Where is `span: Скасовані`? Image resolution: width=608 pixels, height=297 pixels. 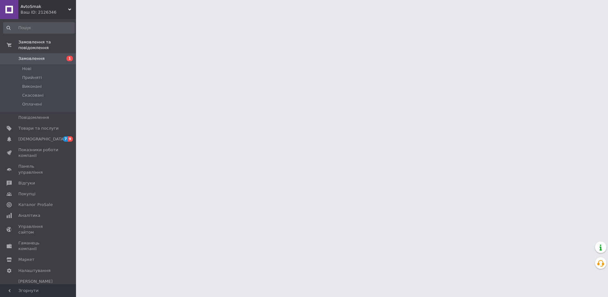 span: Скасовані is located at coordinates (33, 95).